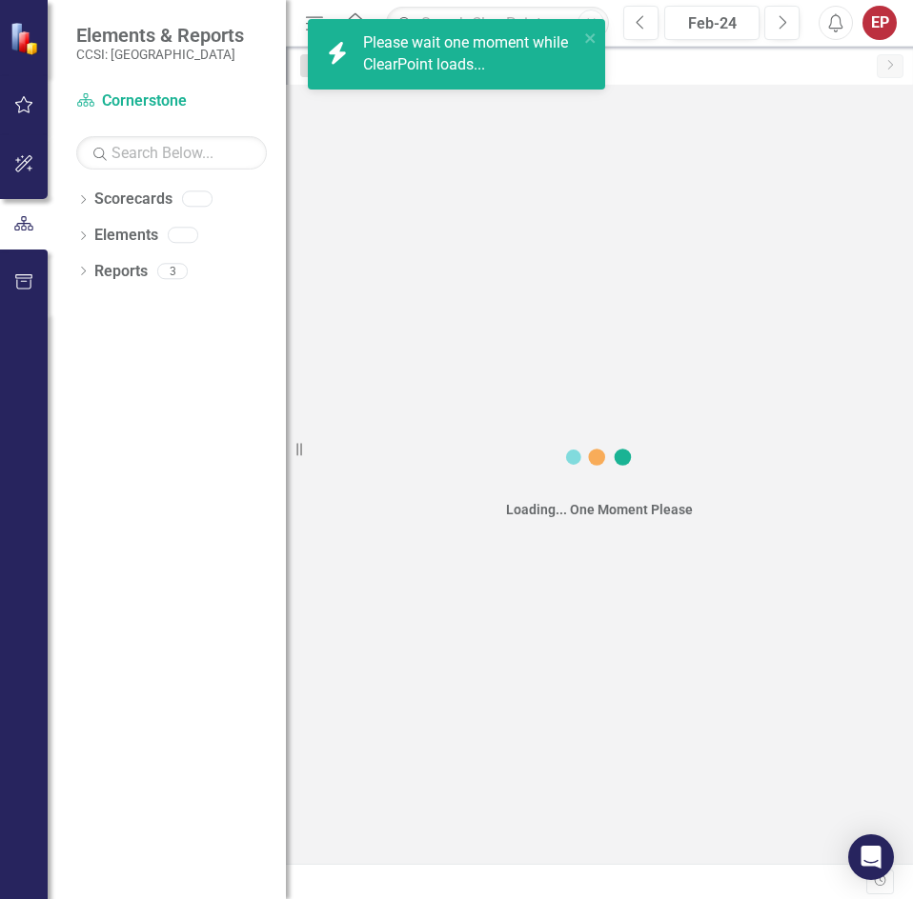 The height and width of the screenshot is (899, 913). What do you see at coordinates (712, 23) in the screenshot?
I see `button: Feb-24` at bounding box center [712, 23].